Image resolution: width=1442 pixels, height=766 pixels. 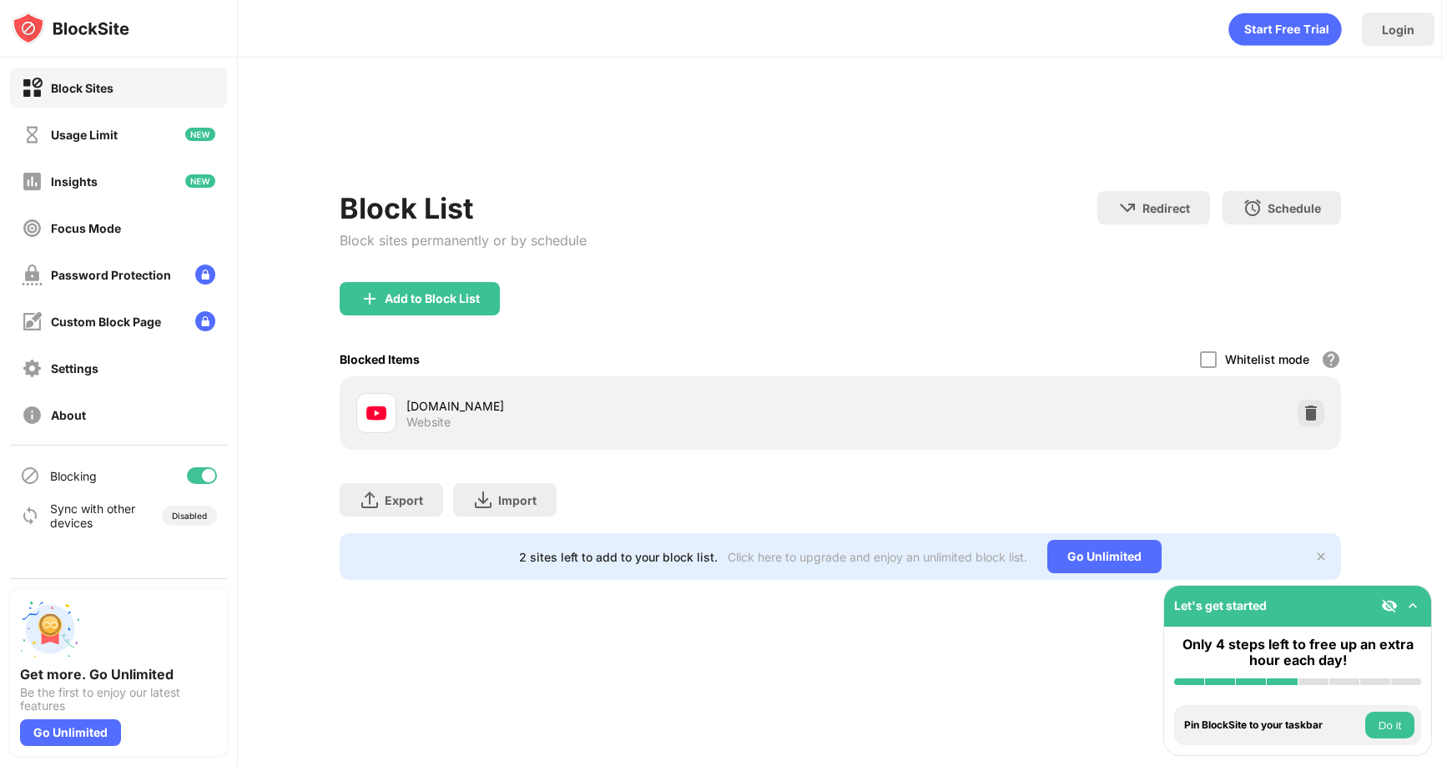 I want to click on div: Let's get started, so click(x=1220, y=605).